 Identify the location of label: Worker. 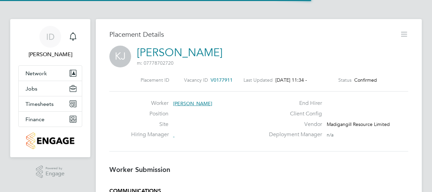
(150, 103).